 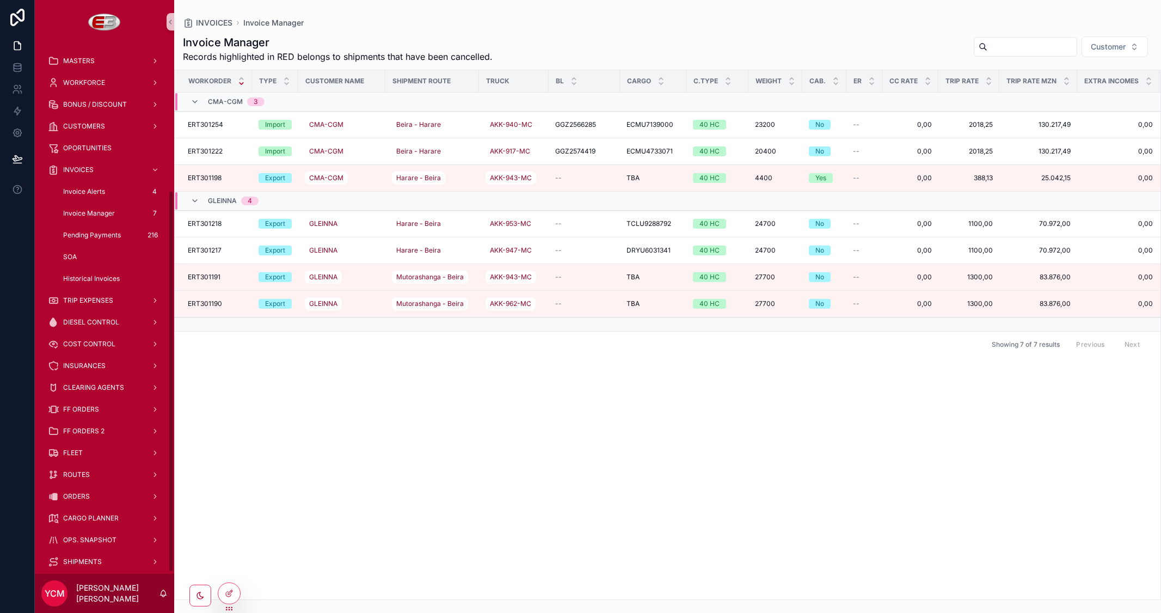 What do you see at coordinates (709, 304) in the screenshot?
I see `div: 40 HC` at bounding box center [709, 304].